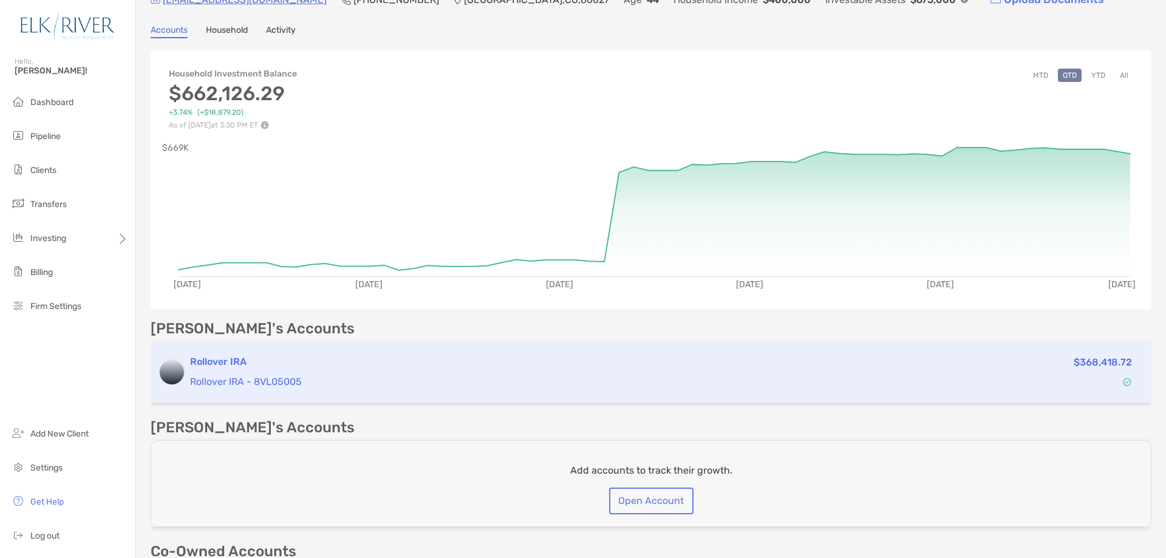 The width and height of the screenshot is (1166, 558). Describe the element at coordinates (1070, 75) in the screenshot. I see `button: QTD` at that location.